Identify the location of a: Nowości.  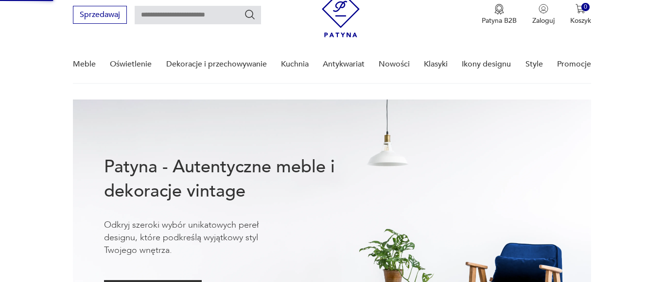
(394, 64).